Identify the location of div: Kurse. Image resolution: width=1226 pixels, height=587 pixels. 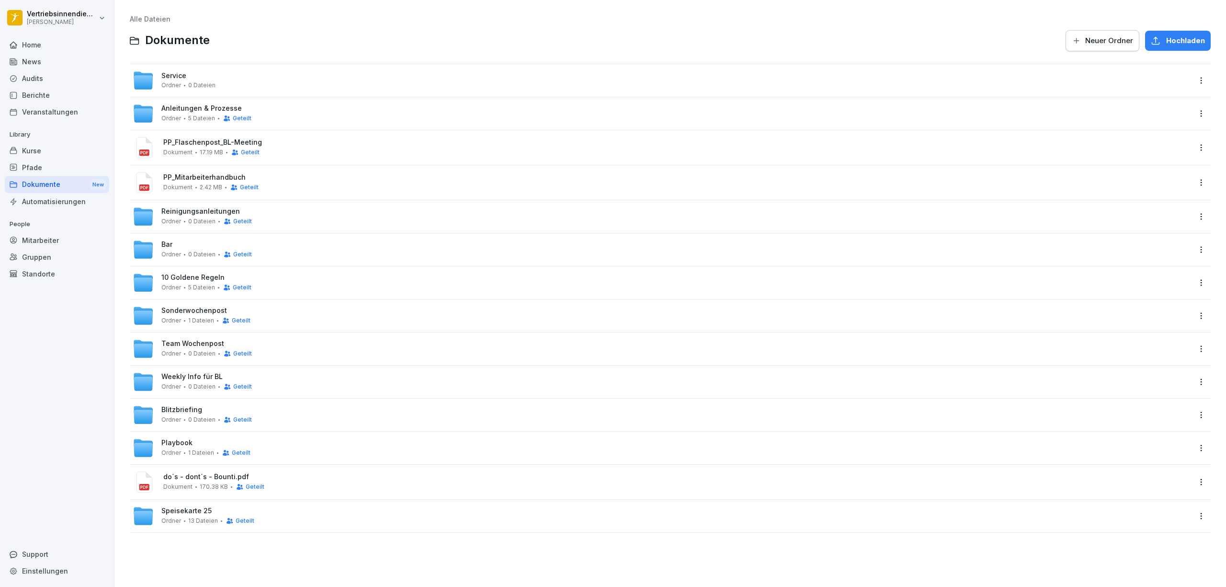
(57, 150).